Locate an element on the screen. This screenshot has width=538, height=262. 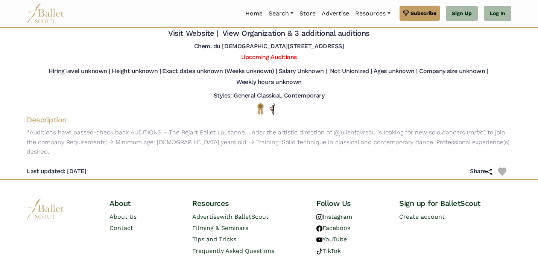
a: Instagram is located at coordinates (334, 216).